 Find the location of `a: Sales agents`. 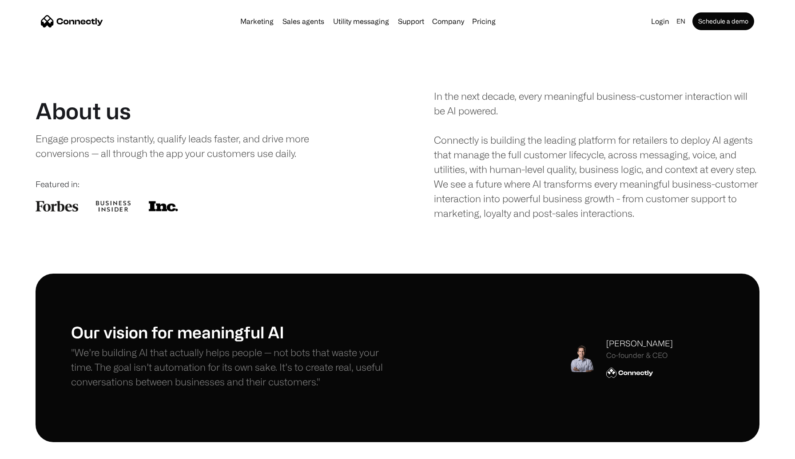

a: Sales agents is located at coordinates (303, 21).